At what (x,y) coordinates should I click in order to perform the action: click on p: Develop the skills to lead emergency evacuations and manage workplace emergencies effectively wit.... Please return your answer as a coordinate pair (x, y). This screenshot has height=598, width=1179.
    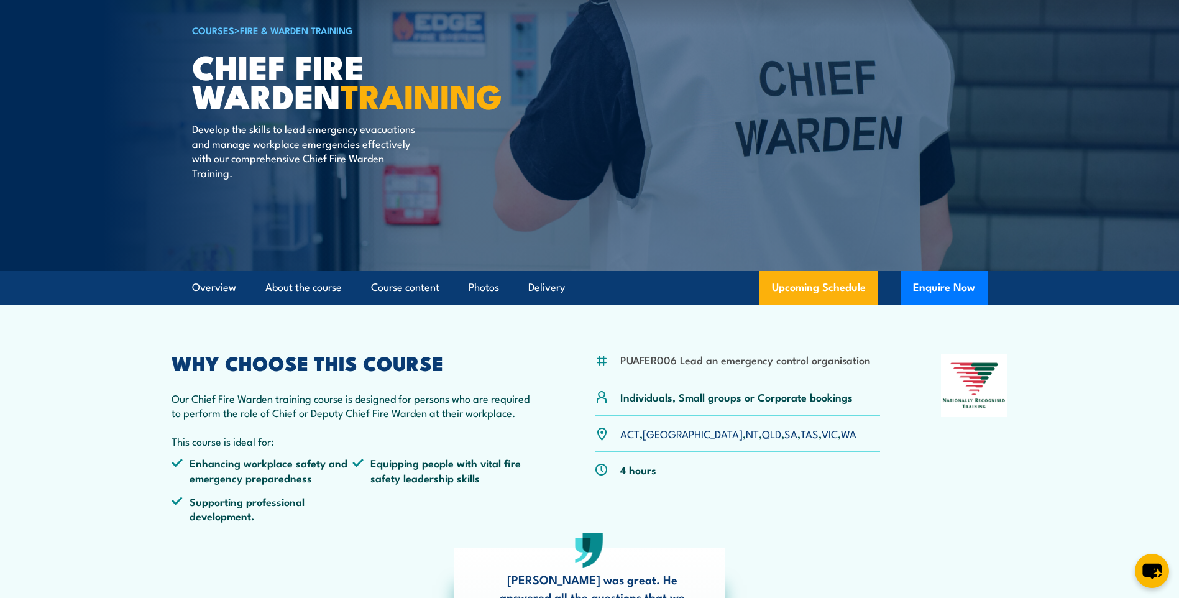
    Looking at the image, I should click on (305, 150).